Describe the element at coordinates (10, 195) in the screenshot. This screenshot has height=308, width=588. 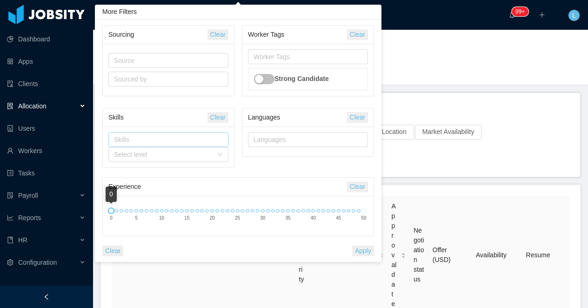
I see `i: icon: file-protect` at that location.